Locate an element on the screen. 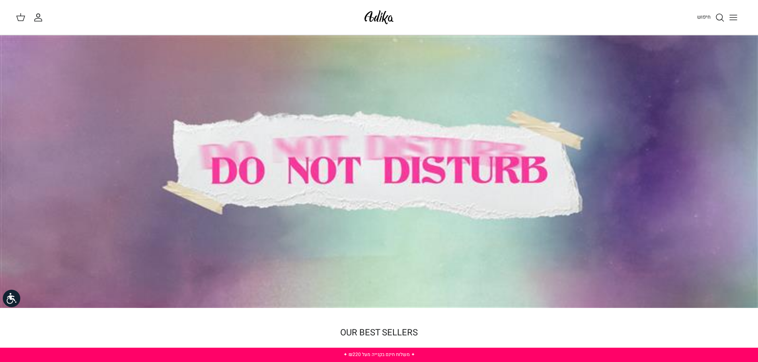  span: חיפוש is located at coordinates (704, 17).